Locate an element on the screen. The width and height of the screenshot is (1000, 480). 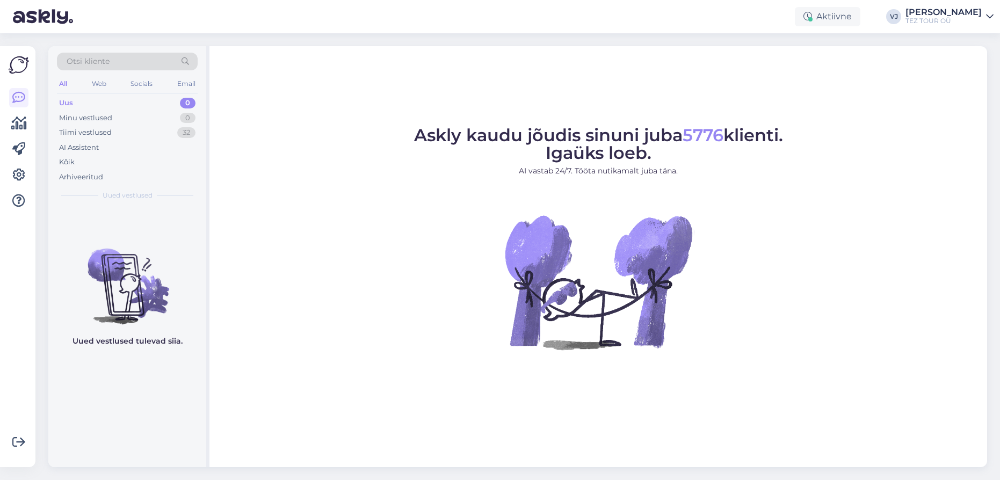
div: 32 is located at coordinates (186, 133).